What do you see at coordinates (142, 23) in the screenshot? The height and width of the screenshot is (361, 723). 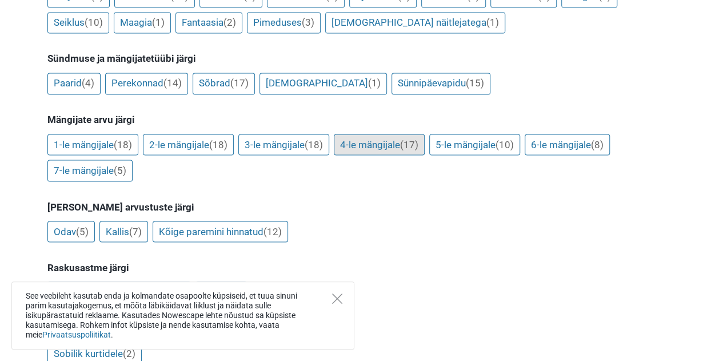 I see `a: Maagia(1)` at bounding box center [142, 23].